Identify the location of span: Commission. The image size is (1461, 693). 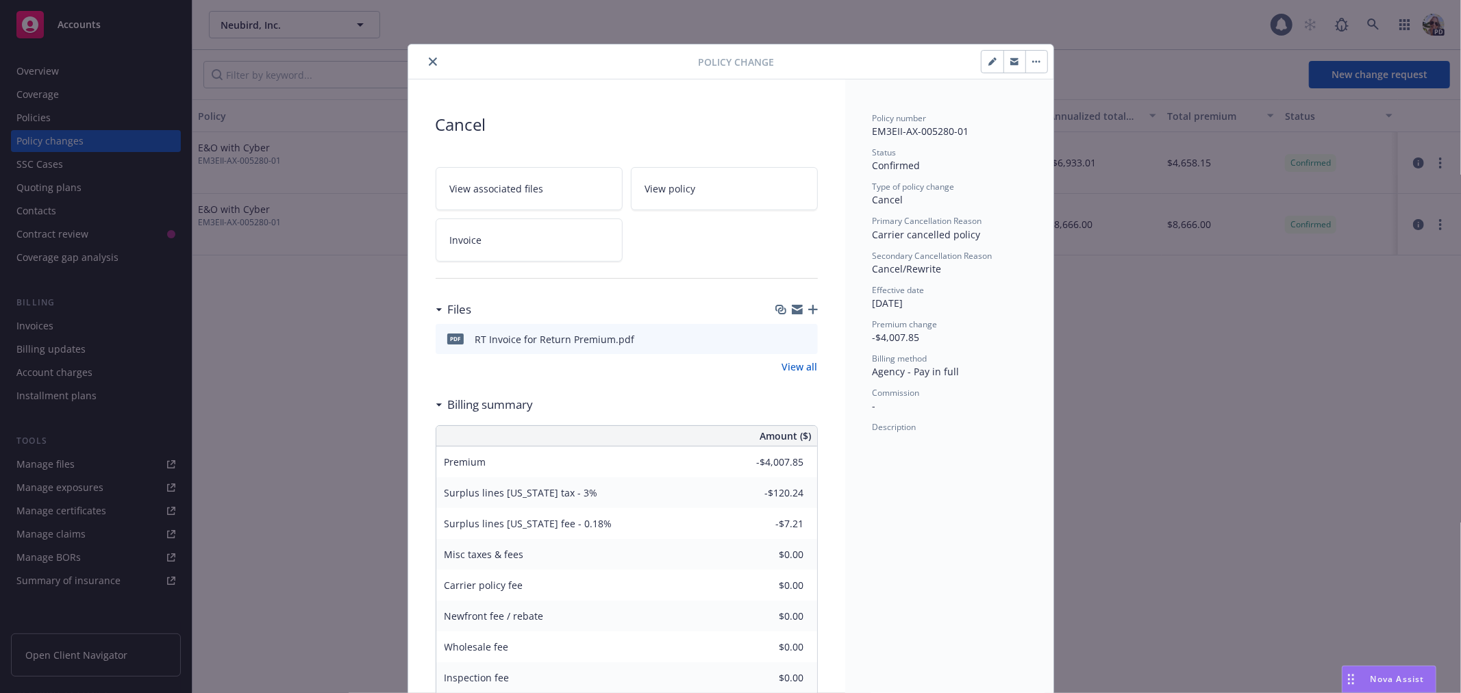
(896, 392).